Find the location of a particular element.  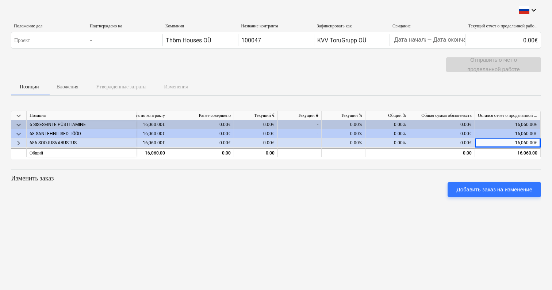

p: Проект is located at coordinates (22, 40).